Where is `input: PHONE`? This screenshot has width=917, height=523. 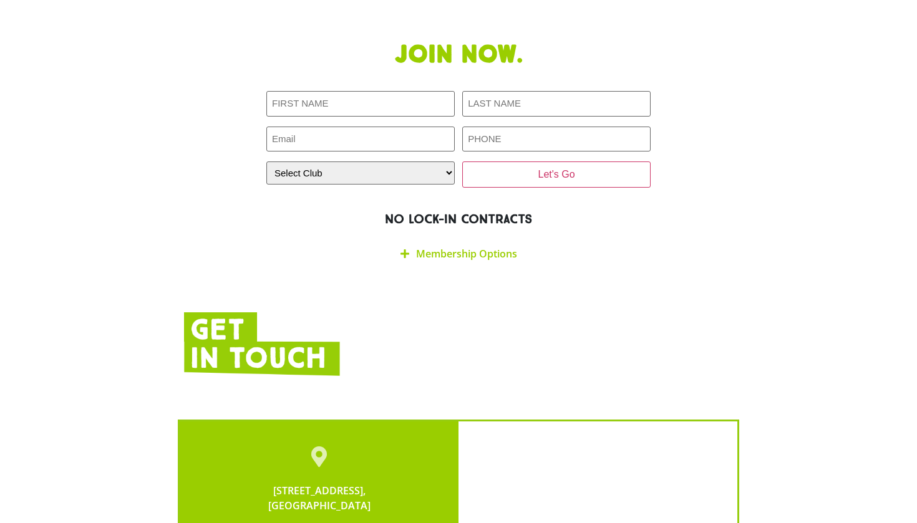
input: PHONE is located at coordinates (556, 139).